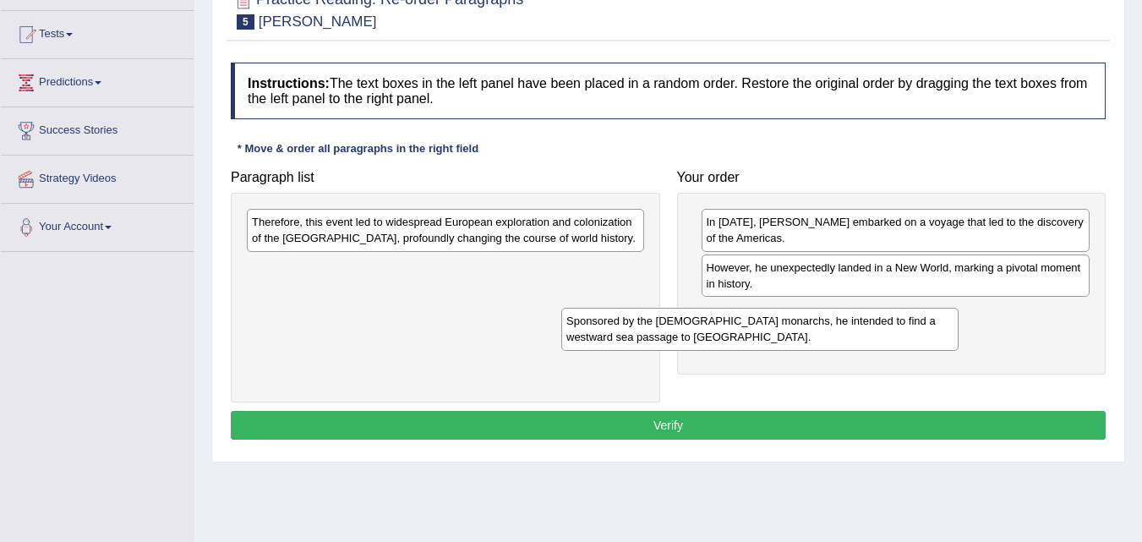 The image size is (1142, 542). What do you see at coordinates (446, 230) in the screenshot?
I see `div: Therefore, this event led to widespread European exploration and colonization of the [GEOGRAPHIC_...` at bounding box center [446, 230].